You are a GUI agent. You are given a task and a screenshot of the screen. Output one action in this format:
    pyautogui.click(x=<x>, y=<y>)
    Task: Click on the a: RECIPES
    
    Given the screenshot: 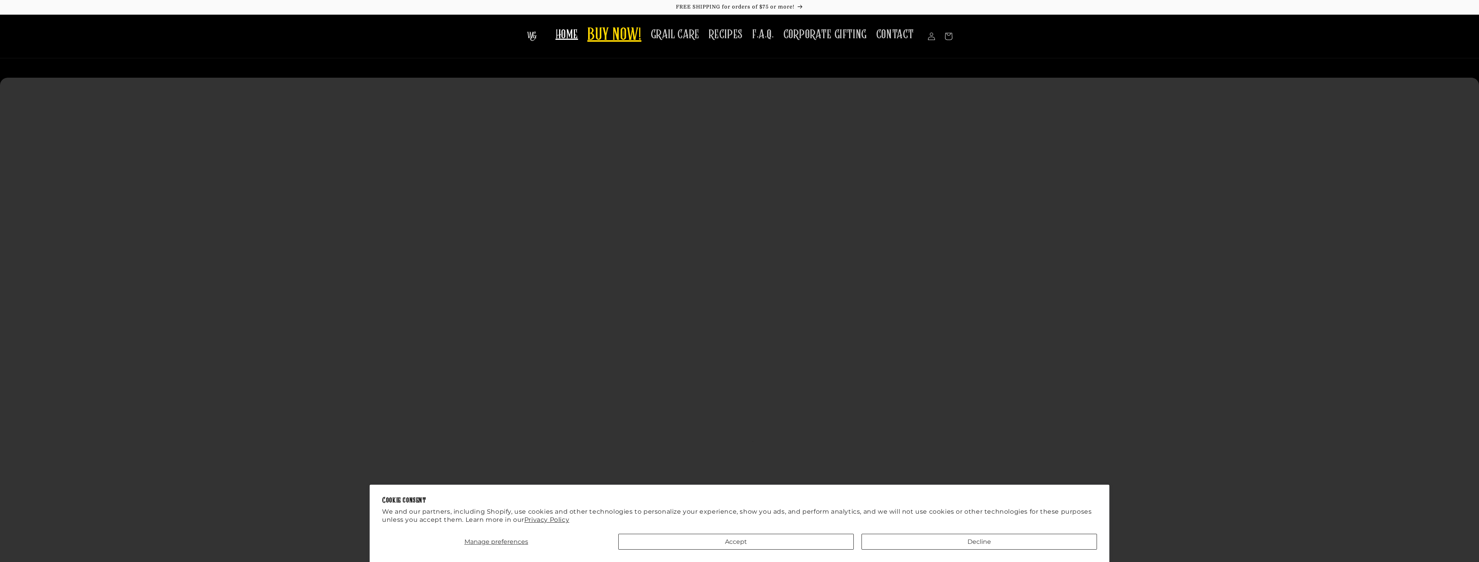 What is the action you would take?
    pyautogui.click(x=726, y=34)
    